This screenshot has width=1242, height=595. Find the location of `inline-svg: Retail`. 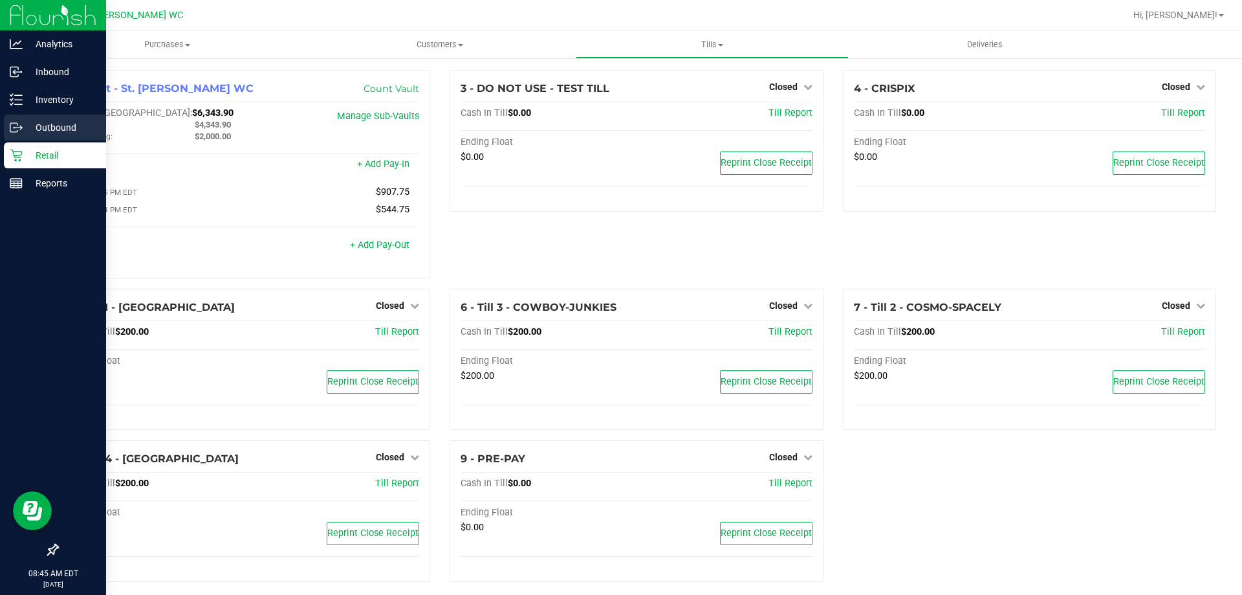

inline-svg: Retail is located at coordinates (16, 155).